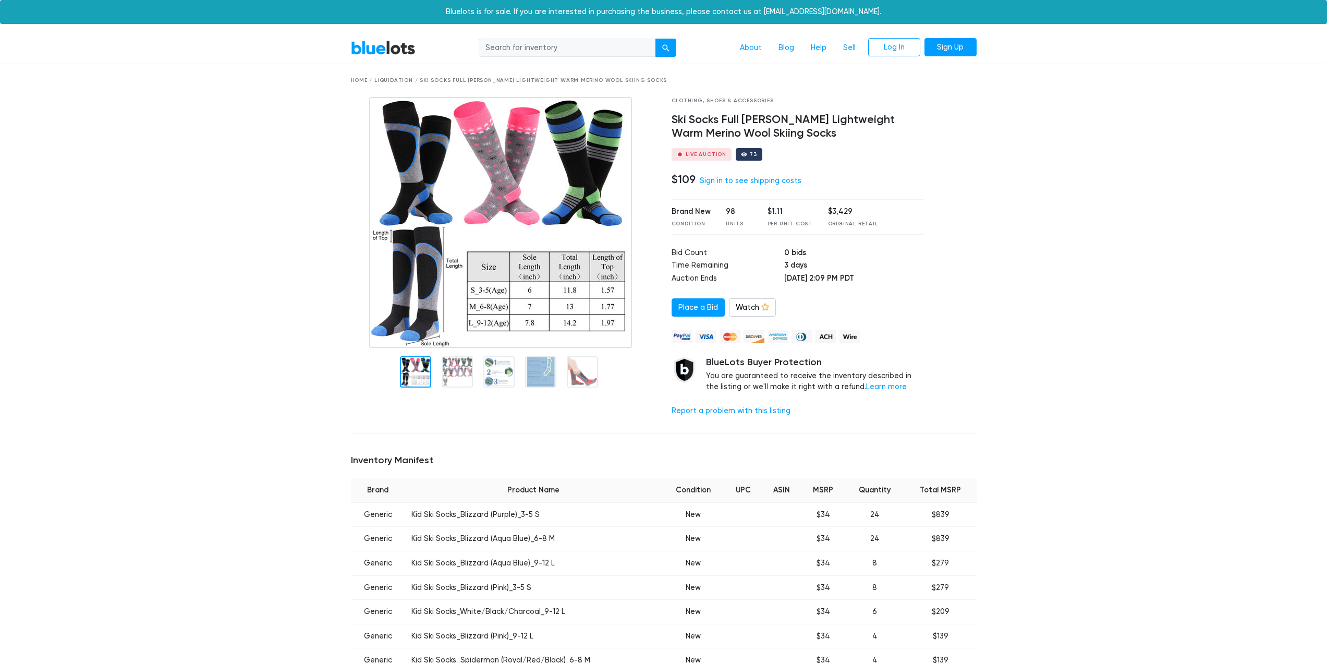  I want to click on div: $3,429, so click(853, 212).